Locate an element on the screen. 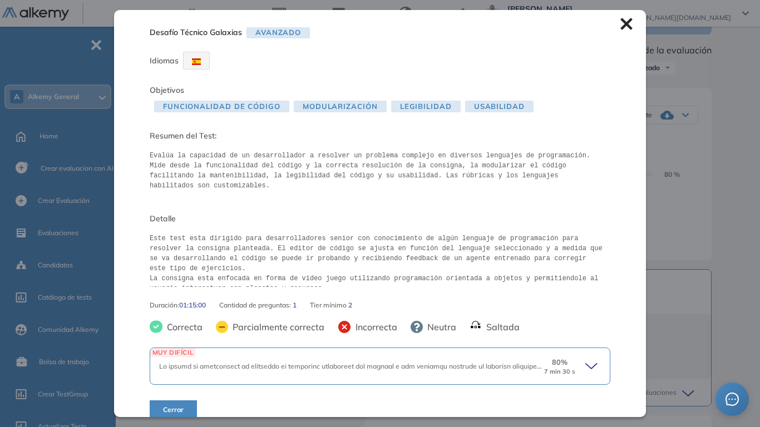 This screenshot has width=760, height=427. span: Cerrar is located at coordinates (173, 410).